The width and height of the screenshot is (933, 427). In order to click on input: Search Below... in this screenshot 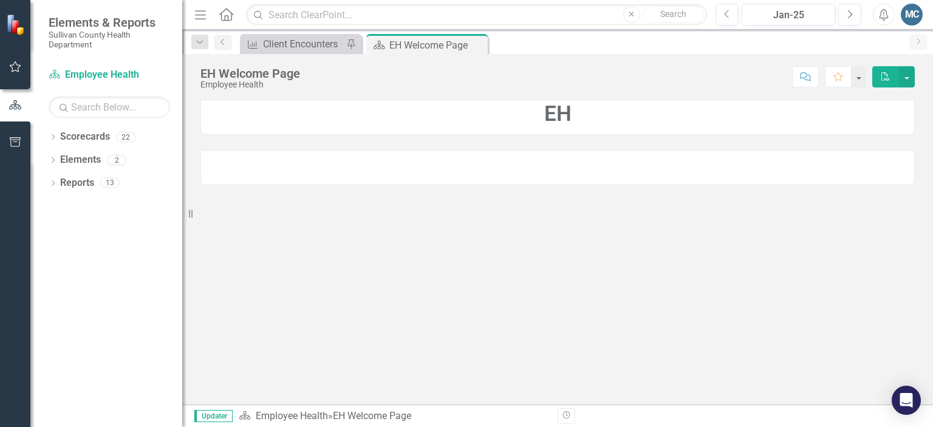, I will do `click(109, 107)`.